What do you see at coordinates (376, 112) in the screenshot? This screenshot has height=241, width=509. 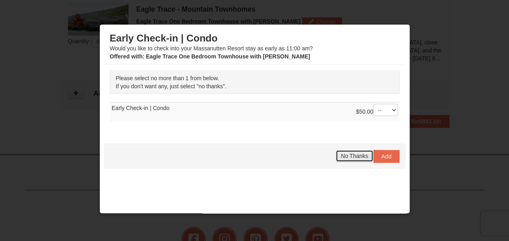 I see `div: $50.00` at bounding box center [376, 112].